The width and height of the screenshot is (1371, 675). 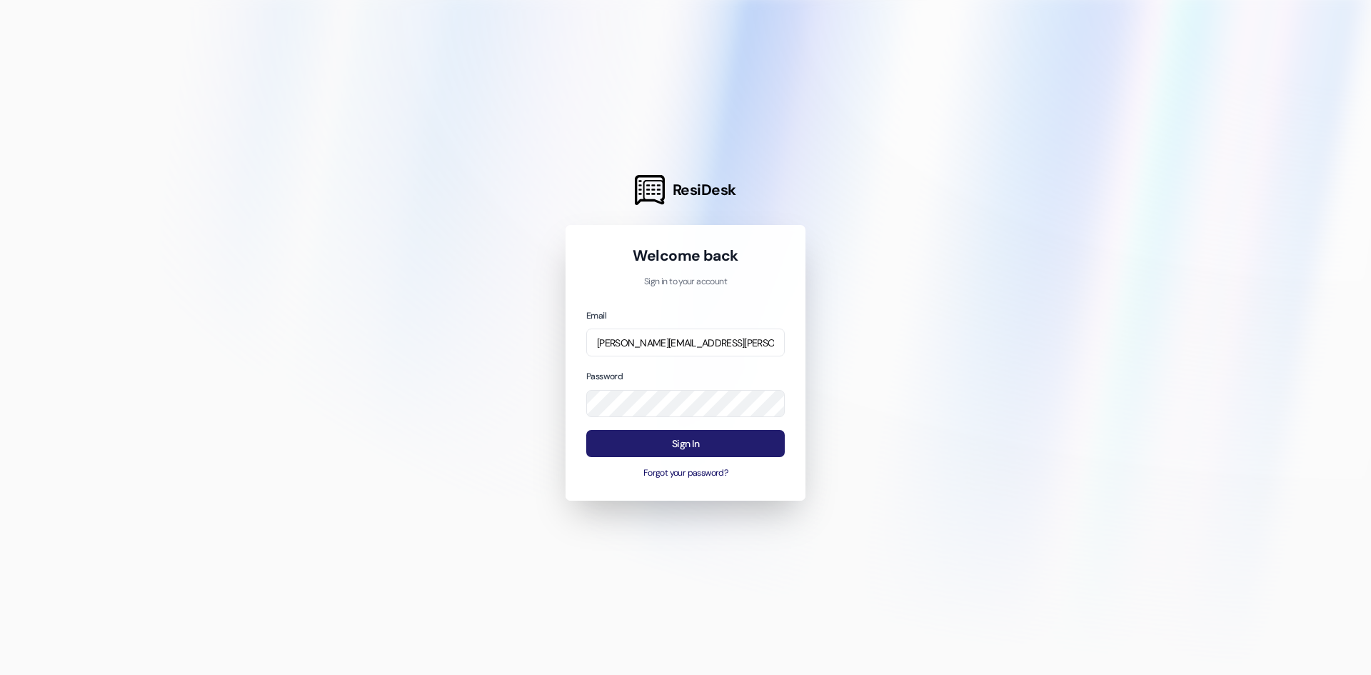 I want to click on input: name@example.com, so click(x=685, y=342).